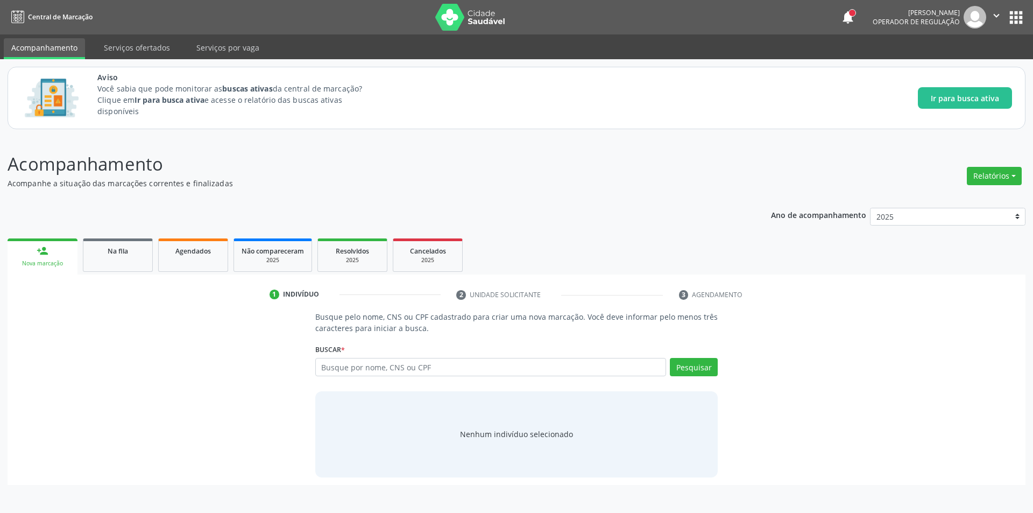 The width and height of the screenshot is (1033, 513). Describe the element at coordinates (965, 98) in the screenshot. I see `span: Ir para busca ativa` at that location.